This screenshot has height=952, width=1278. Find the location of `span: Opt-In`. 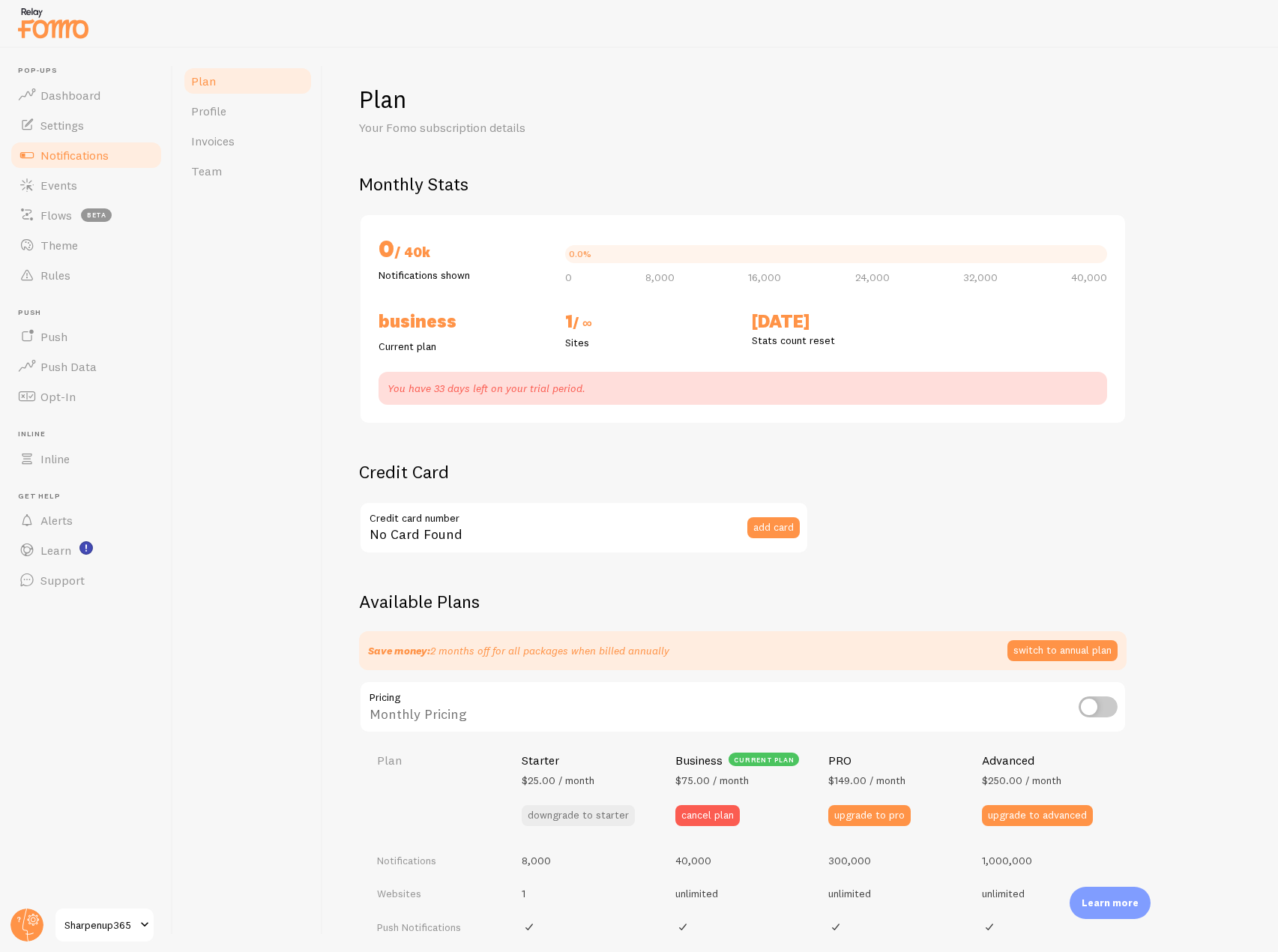

span: Opt-In is located at coordinates (57, 397).